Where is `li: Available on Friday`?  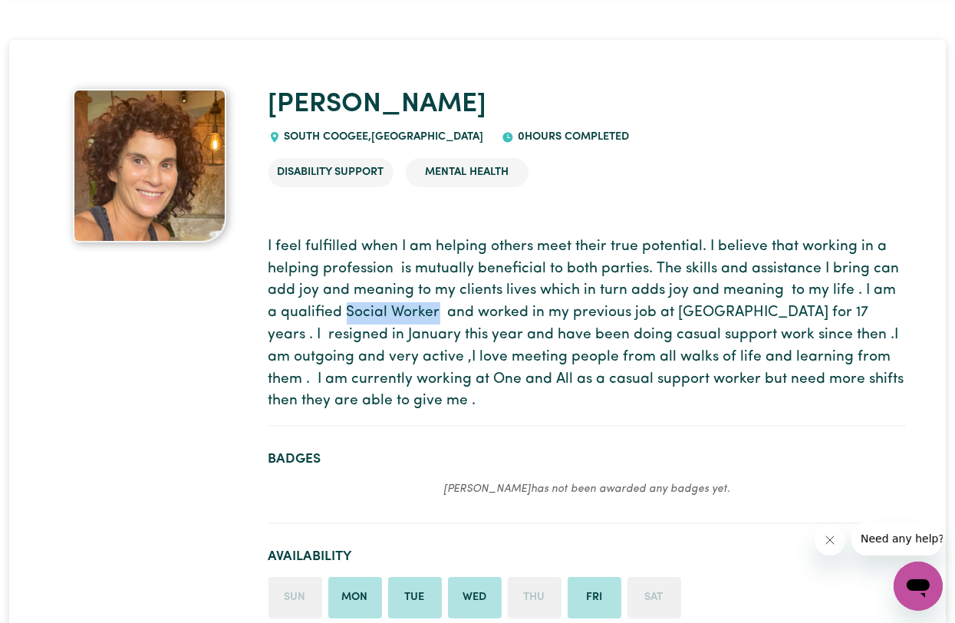 li: Available on Friday is located at coordinates (594, 597).